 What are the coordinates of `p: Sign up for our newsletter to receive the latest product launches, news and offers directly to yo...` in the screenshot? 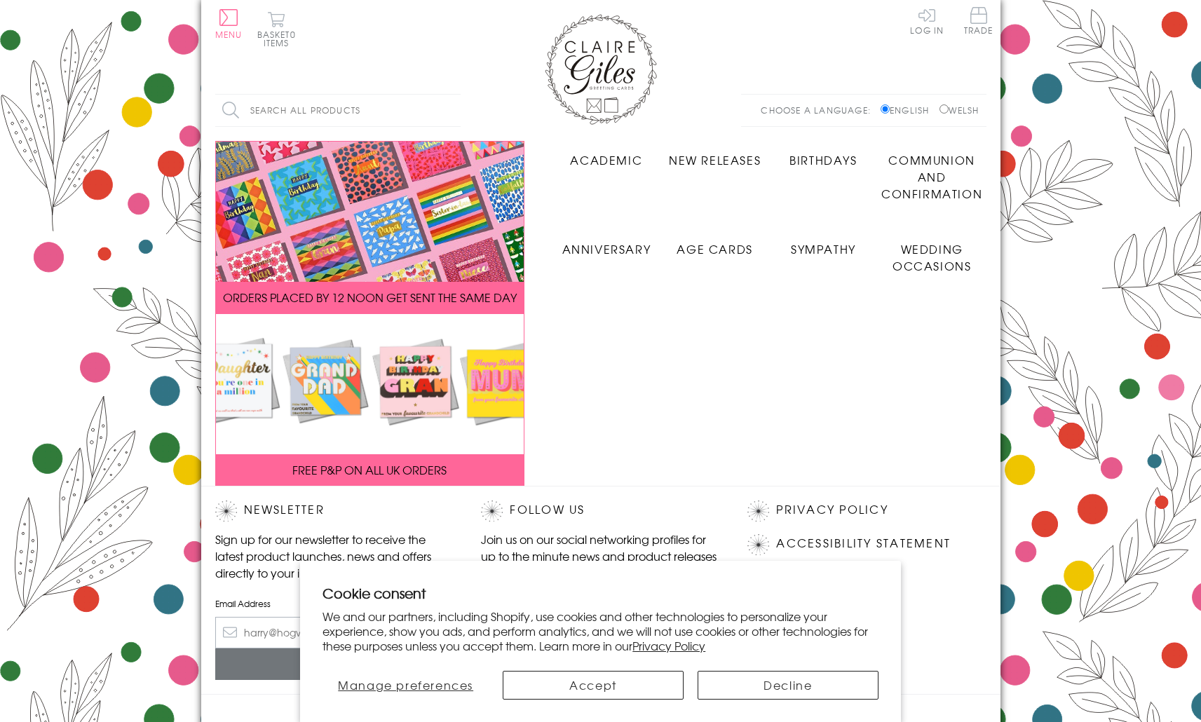 It's located at (334, 556).